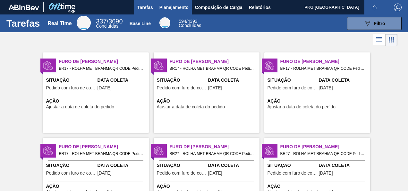 This screenshot has height=191, width=408. I want to click on span: BR27 - ROLHA MET BRAHMA QR CODE Pedido - 1947836, so click(323, 153).